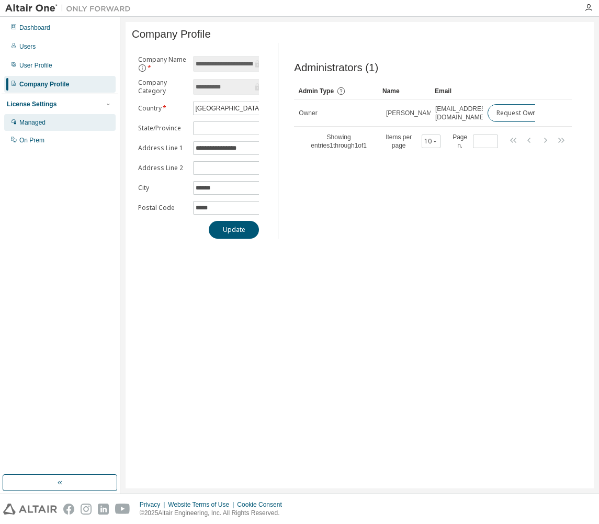 This screenshot has width=599, height=524. Describe the element at coordinates (32, 122) in the screenshot. I see `div: Managed` at that location.